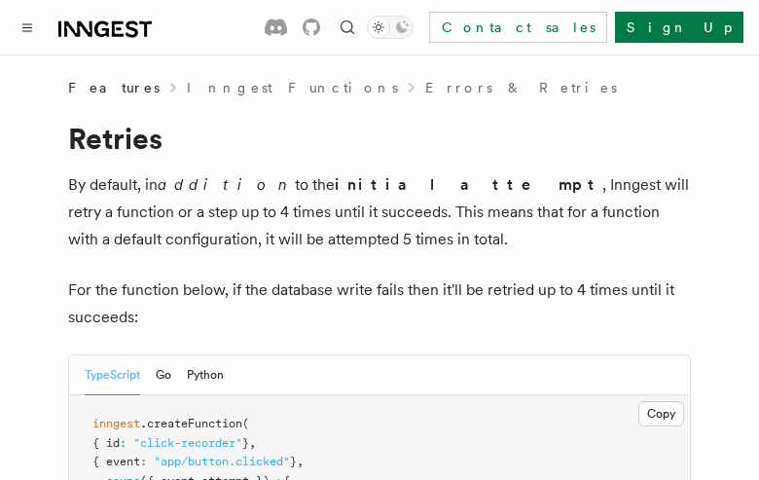 Image resolution: width=759 pixels, height=480 pixels. What do you see at coordinates (661, 413) in the screenshot?
I see `button: Copy` at bounding box center [661, 413].